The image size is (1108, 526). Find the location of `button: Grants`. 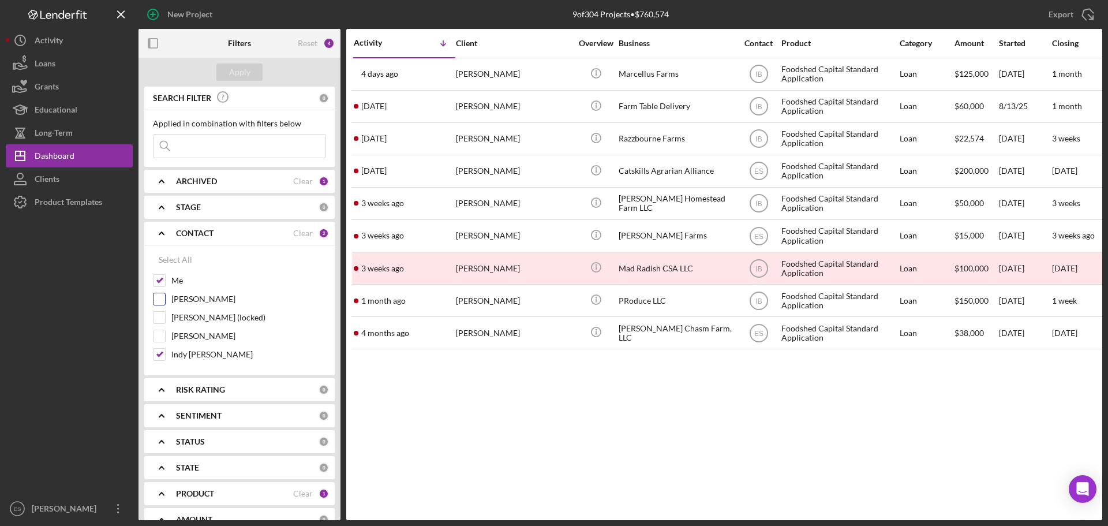

button: Grants is located at coordinates (69, 87).